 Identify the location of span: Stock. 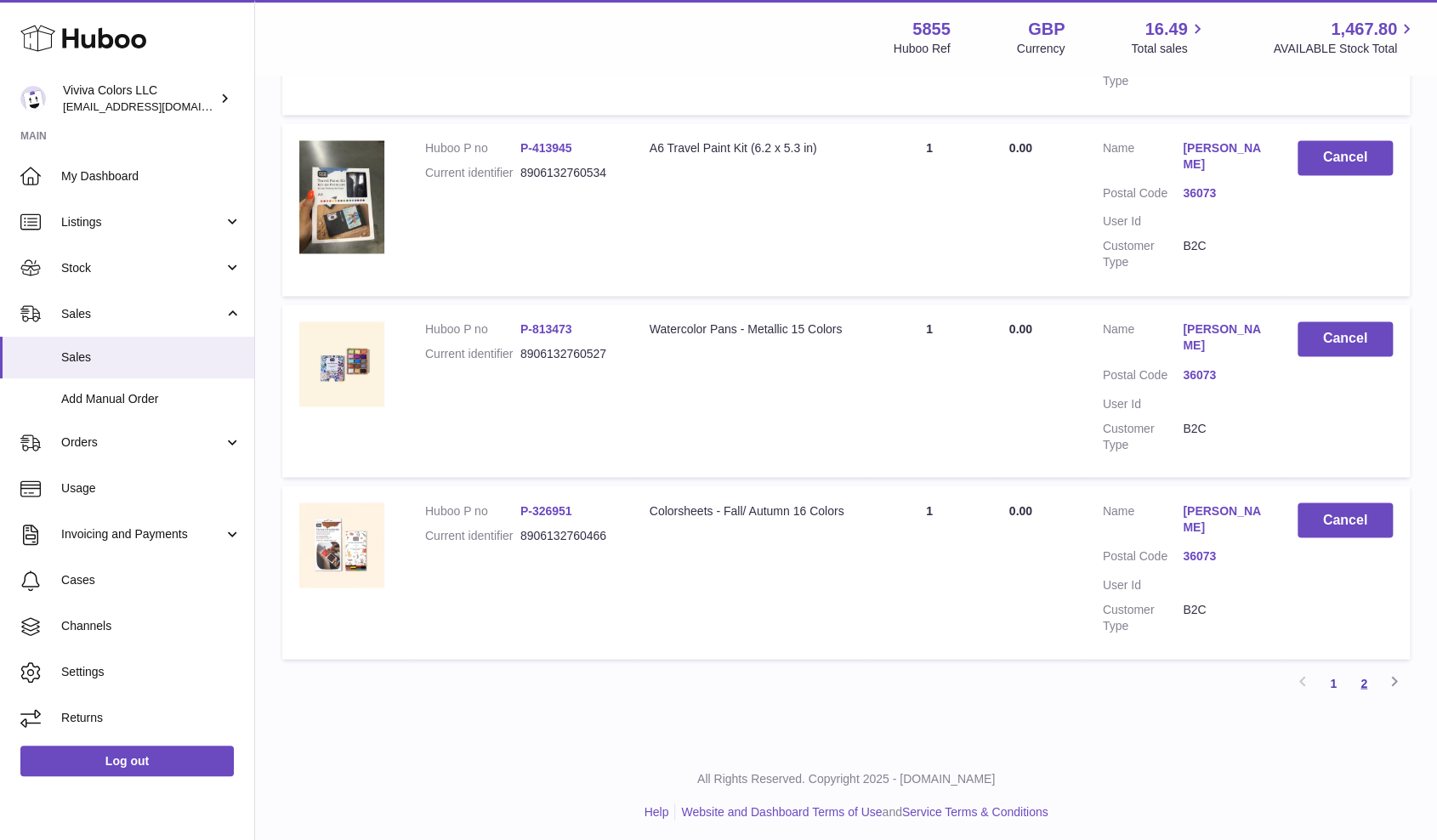
(142, 267).